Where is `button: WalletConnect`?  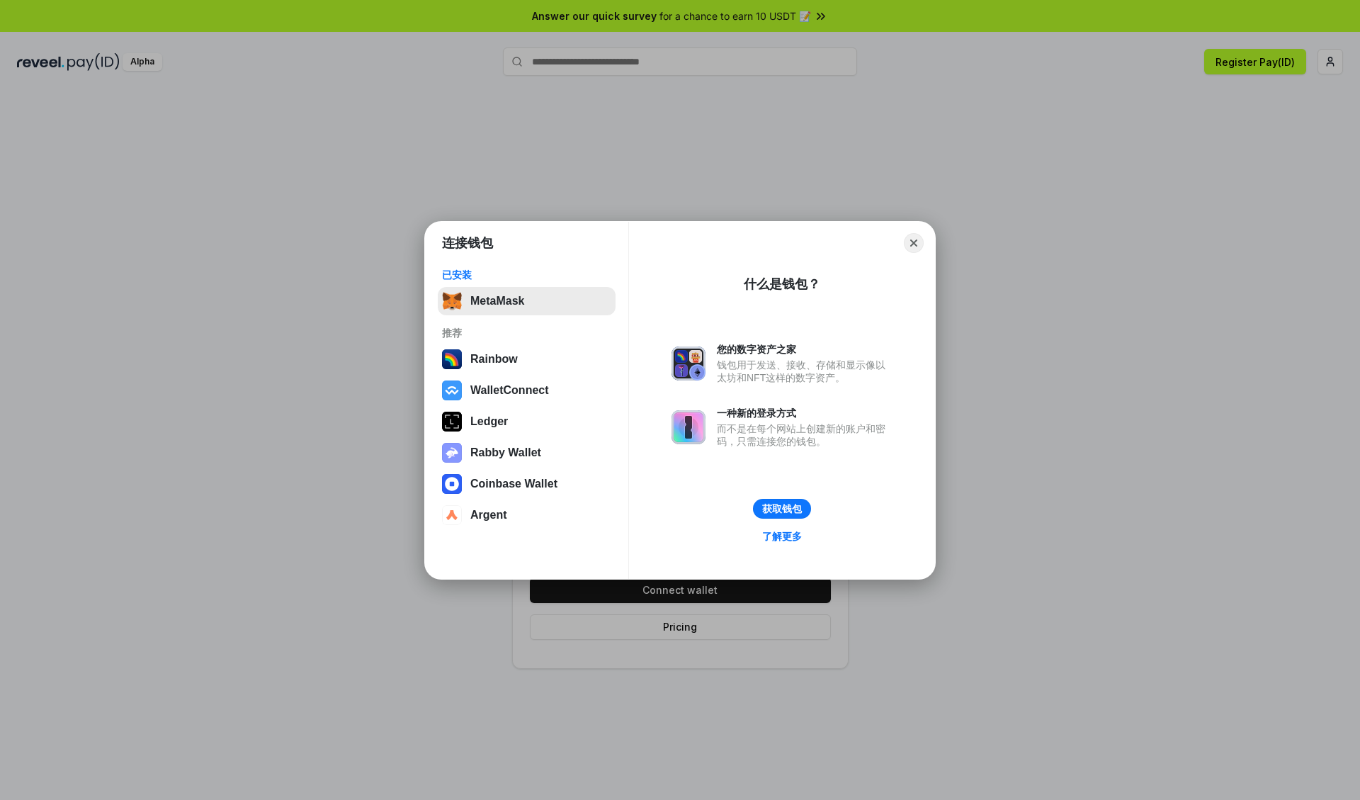
button: WalletConnect is located at coordinates (526, 390).